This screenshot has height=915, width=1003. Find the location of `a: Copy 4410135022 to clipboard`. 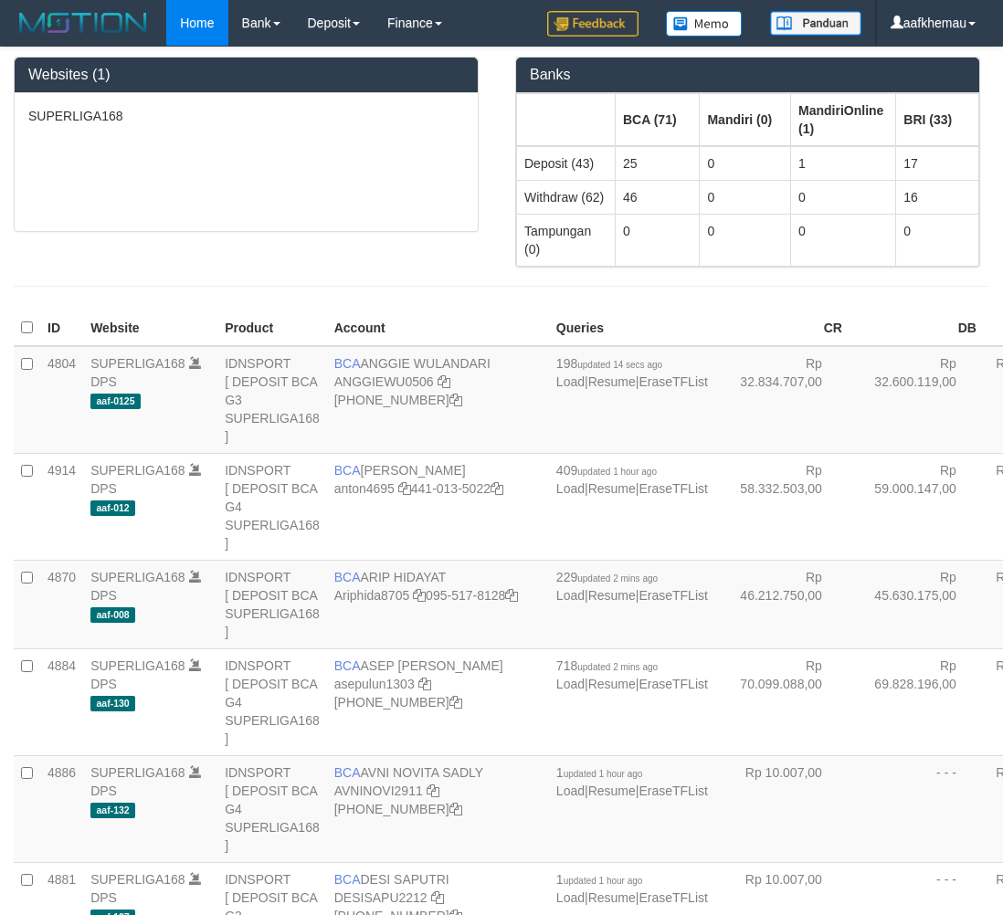

a: Copy 4410135022 to clipboard is located at coordinates (497, 489).